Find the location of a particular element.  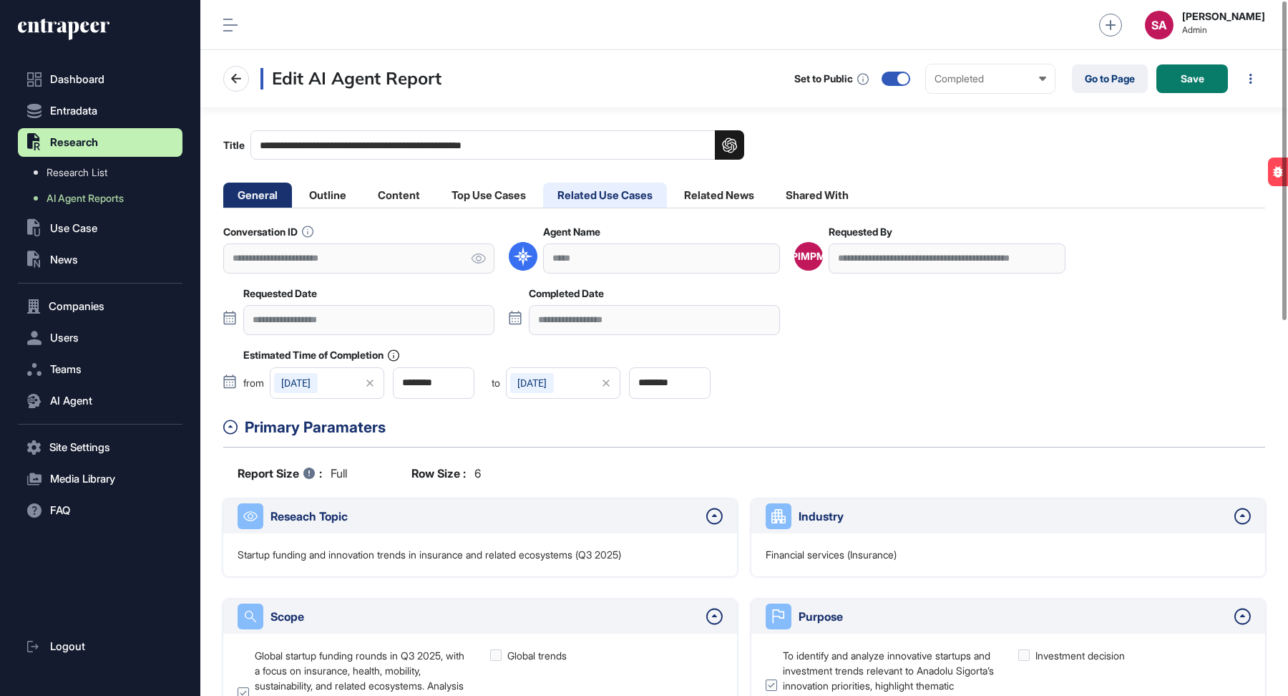

span: Site Settings is located at coordinates (79, 447).